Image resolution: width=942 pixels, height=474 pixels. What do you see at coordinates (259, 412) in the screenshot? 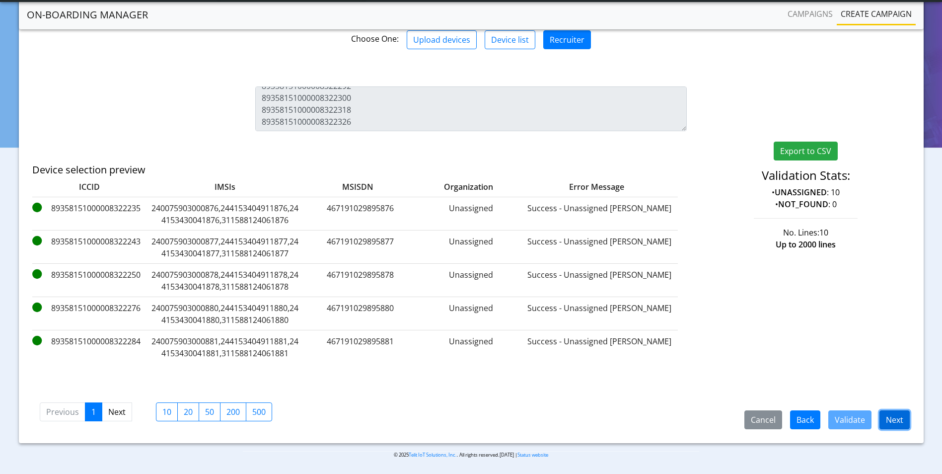
I see `label: 500` at bounding box center [259, 412].